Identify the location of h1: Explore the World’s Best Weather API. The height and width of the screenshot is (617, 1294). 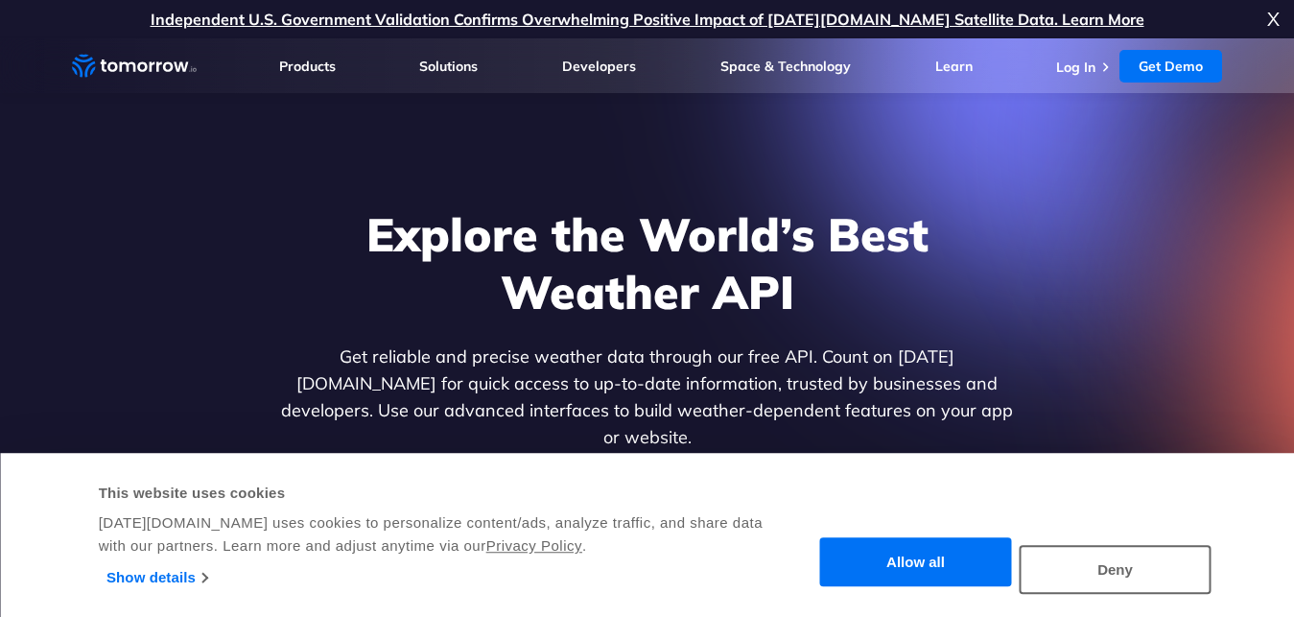
(648, 263).